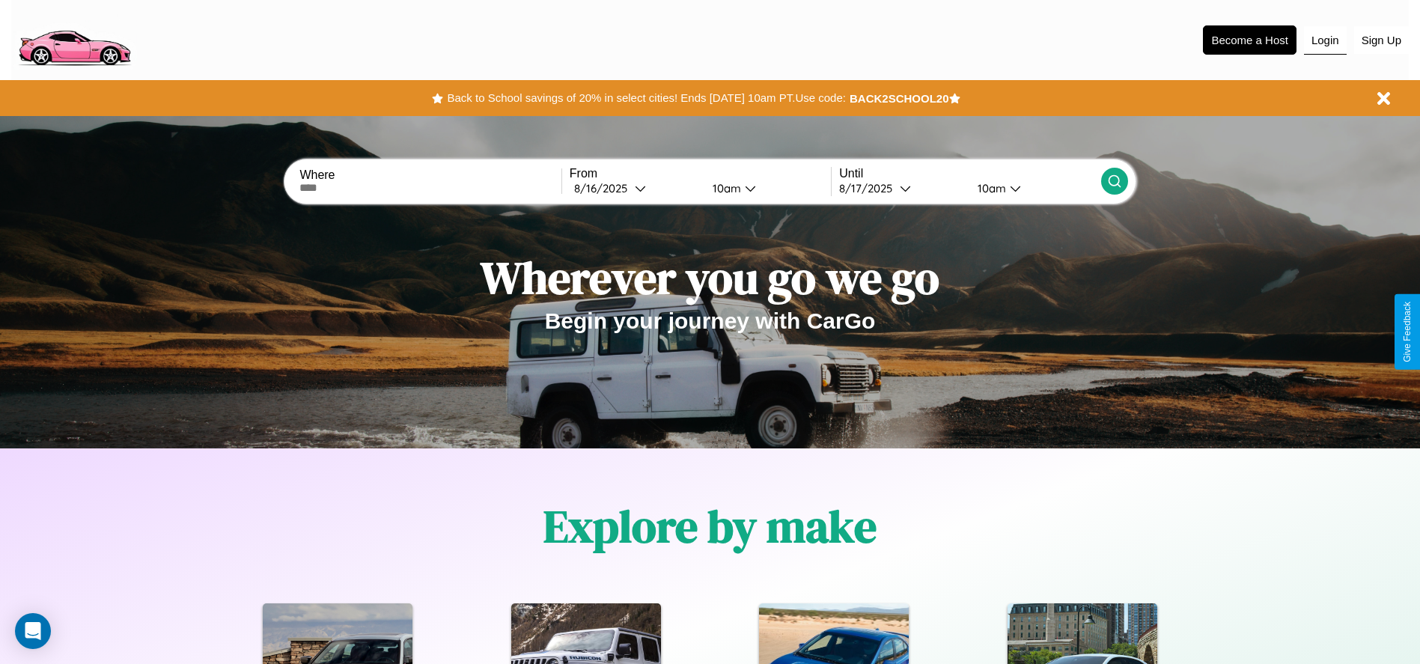 The height and width of the screenshot is (664, 1420). What do you see at coordinates (33, 631) in the screenshot?
I see `div: Open Intercom Messenger` at bounding box center [33, 631].